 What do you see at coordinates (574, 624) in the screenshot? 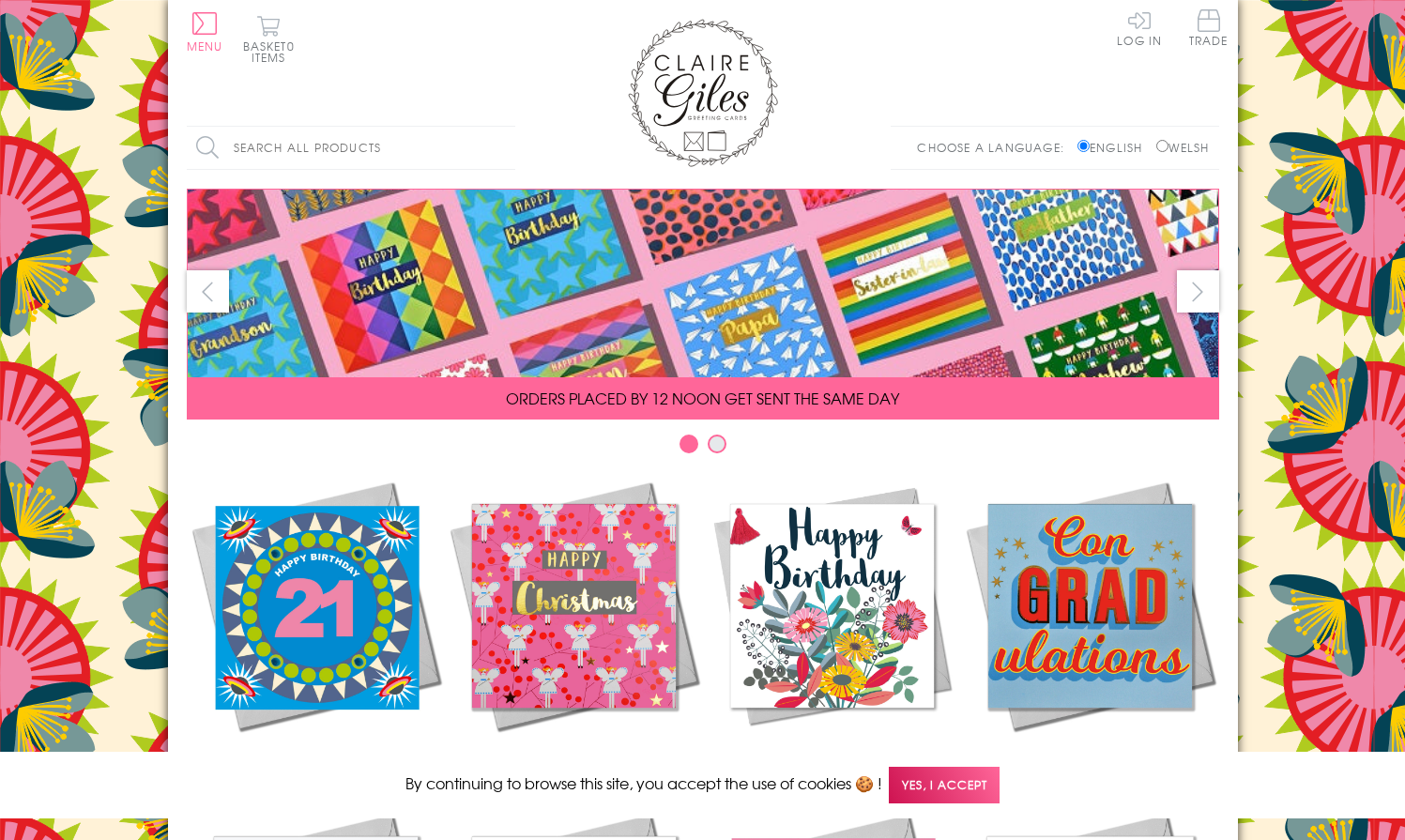
I see `a: Christmas` at bounding box center [574, 624].